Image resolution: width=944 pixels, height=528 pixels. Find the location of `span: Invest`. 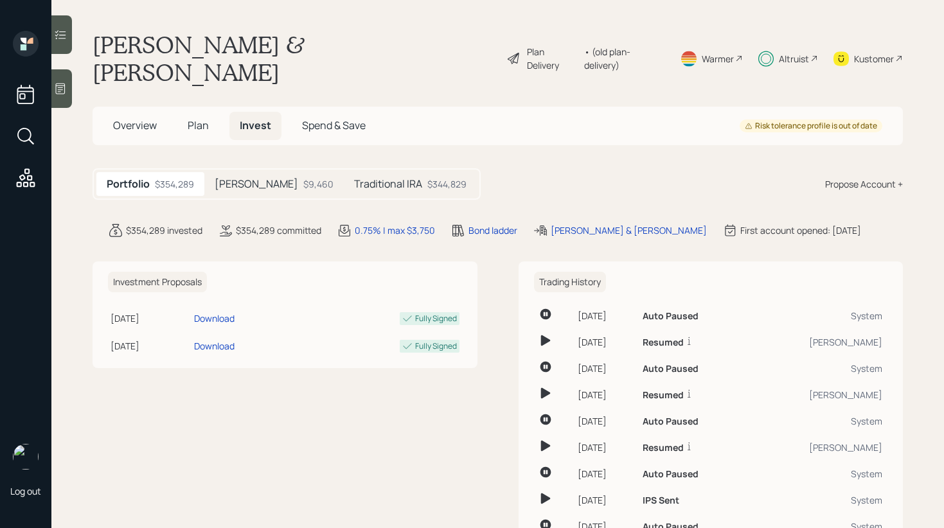

span: Invest is located at coordinates (255, 125).